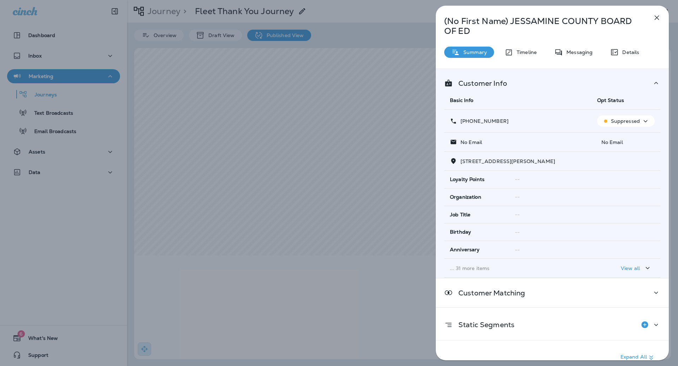 Image resolution: width=678 pixels, height=366 pixels. What do you see at coordinates (638, 358) in the screenshot?
I see `p: Expand All` at bounding box center [638, 358].